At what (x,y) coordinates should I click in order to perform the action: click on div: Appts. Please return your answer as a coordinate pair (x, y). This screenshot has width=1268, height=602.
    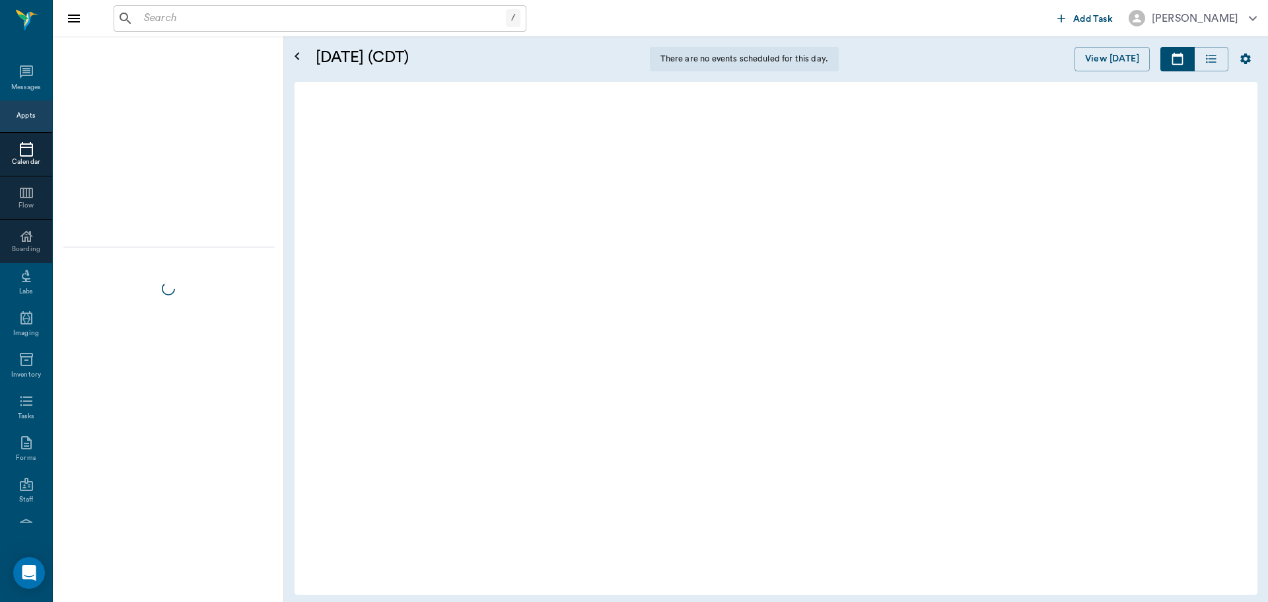
    Looking at the image, I should click on (26, 116).